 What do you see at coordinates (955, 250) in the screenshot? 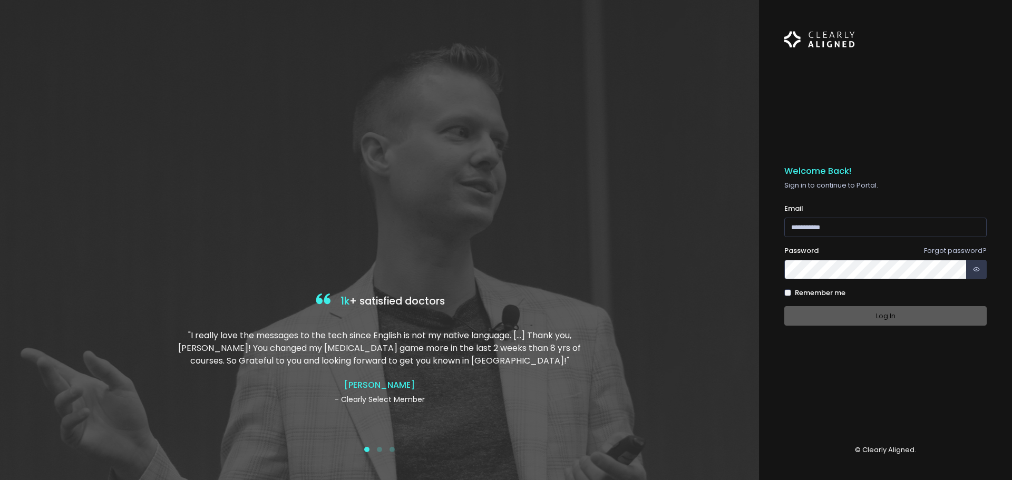
I see `a: Forgot password?` at bounding box center [955, 250].